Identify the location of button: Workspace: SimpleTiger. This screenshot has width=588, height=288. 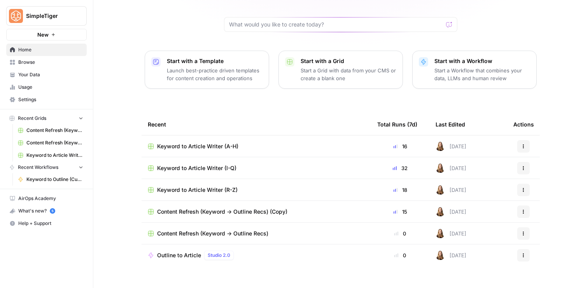
(46, 16).